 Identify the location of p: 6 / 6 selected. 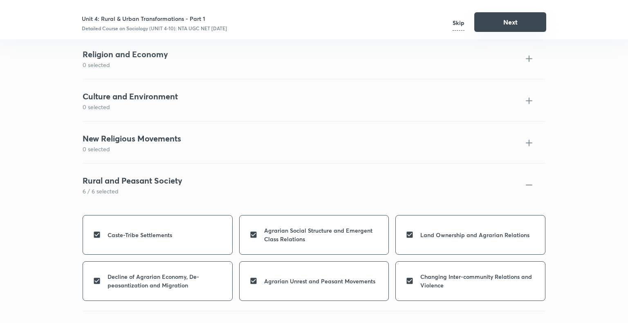
(300, 191).